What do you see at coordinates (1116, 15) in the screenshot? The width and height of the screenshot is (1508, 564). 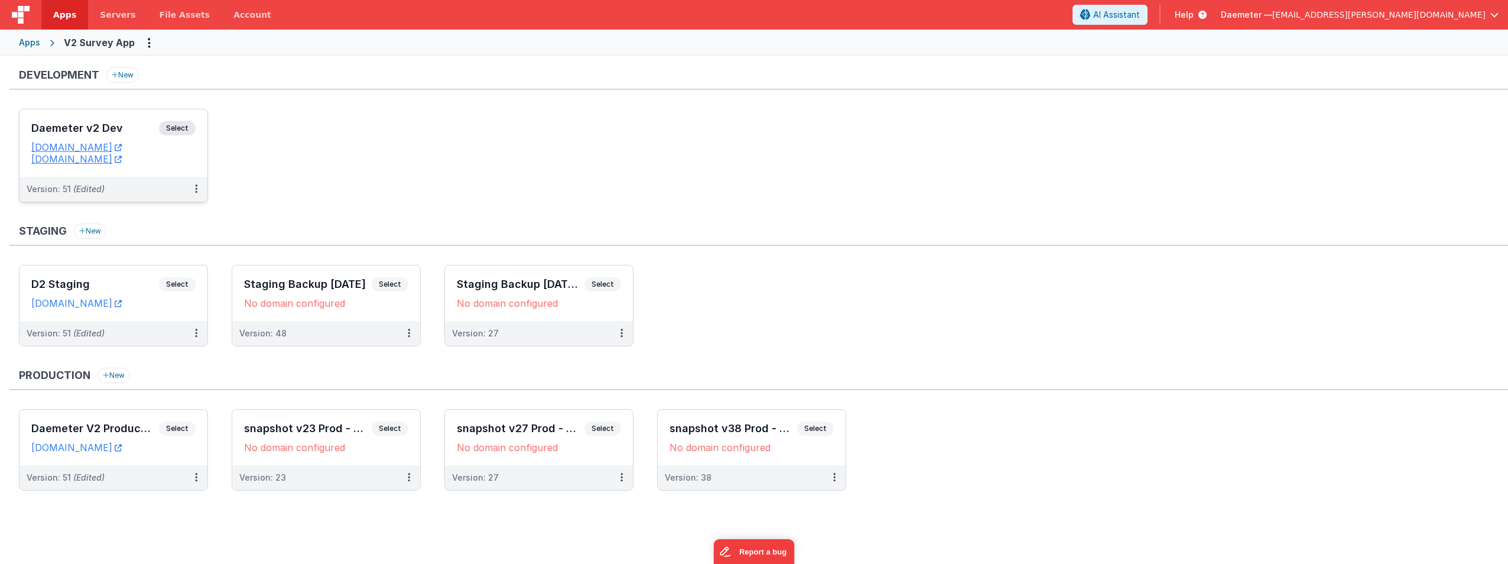 I see `span: AI Assistant` at bounding box center [1116, 15].